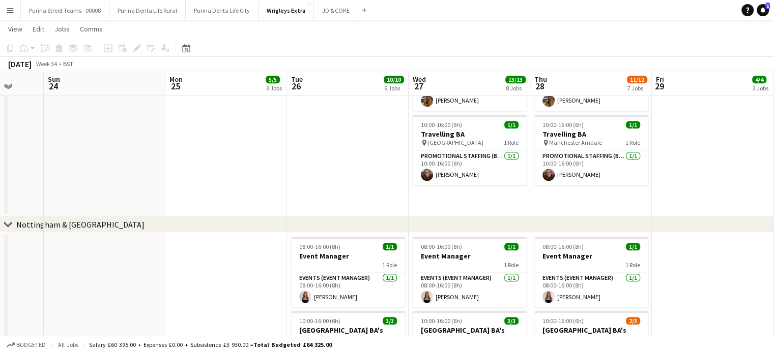 The width and height of the screenshot is (774, 353). What do you see at coordinates (31, 345) in the screenshot?
I see `span: Budgeted` at bounding box center [31, 345].